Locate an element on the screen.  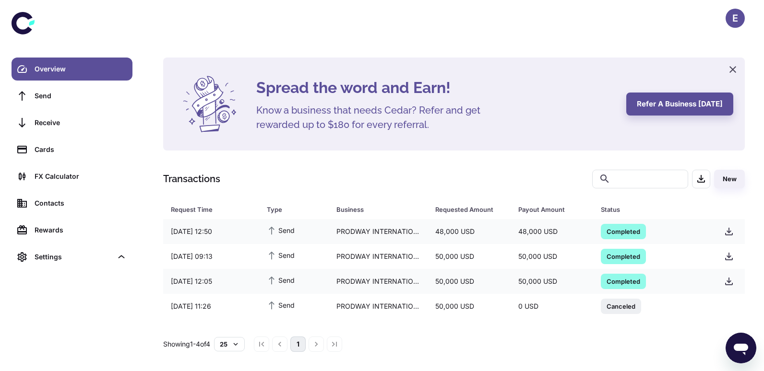
h4: Spread the word and Earn! is located at coordinates (435, 88).